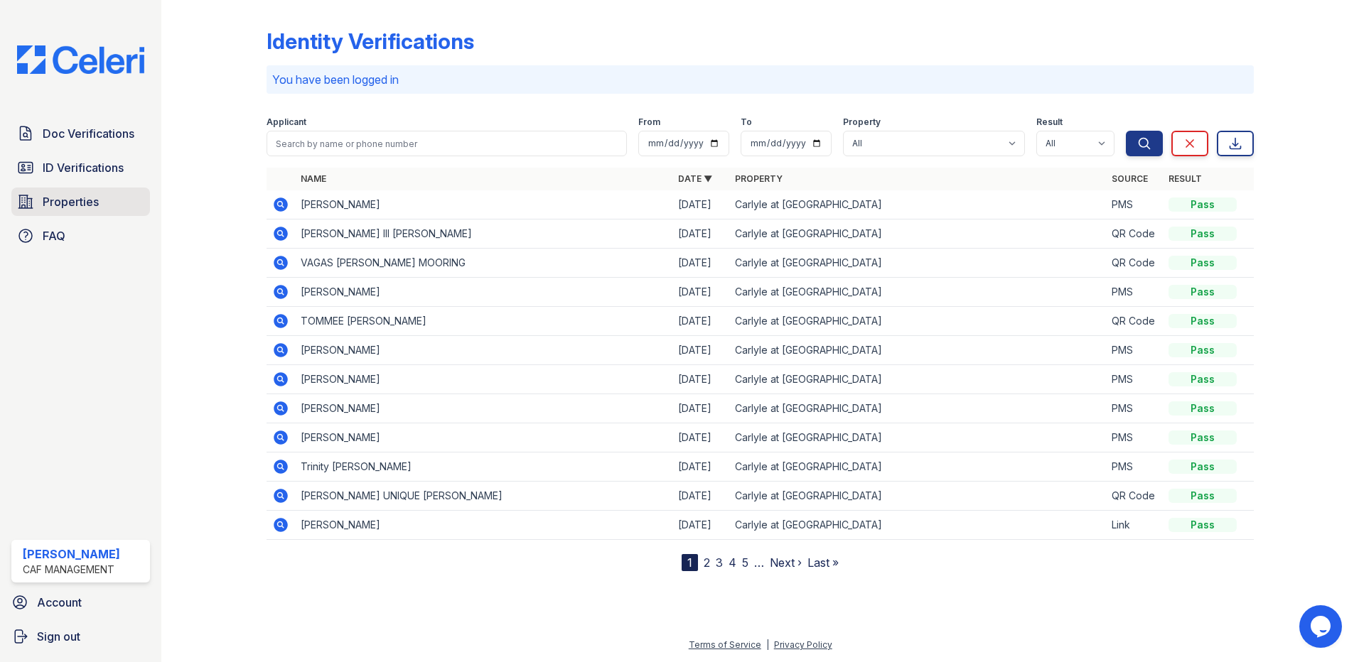 The height and width of the screenshot is (662, 1359). What do you see at coordinates (823, 563) in the screenshot?
I see `a: Last »` at bounding box center [823, 563].